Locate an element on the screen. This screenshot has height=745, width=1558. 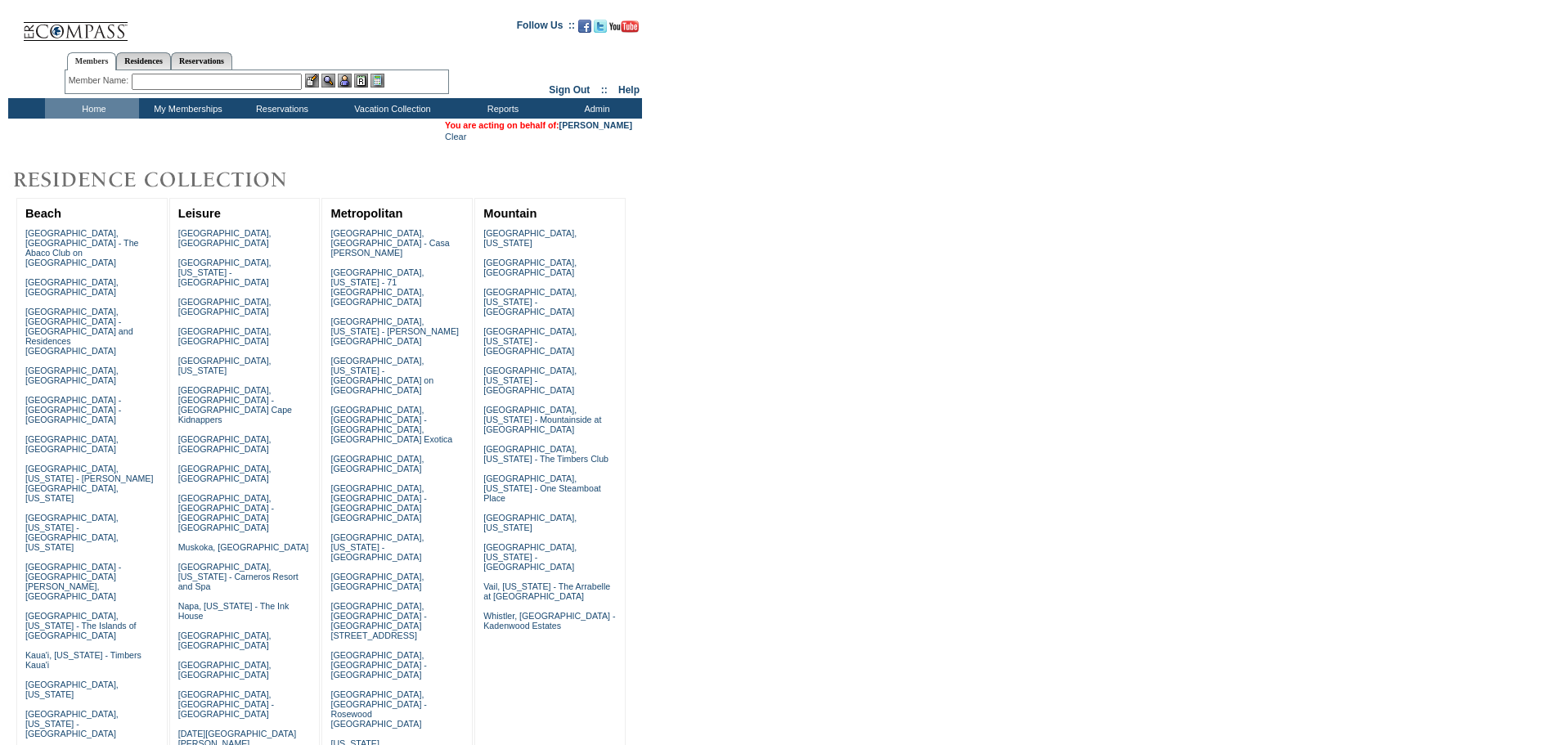
img: Destinations by Exclusive Resorts is located at coordinates (168, 180).